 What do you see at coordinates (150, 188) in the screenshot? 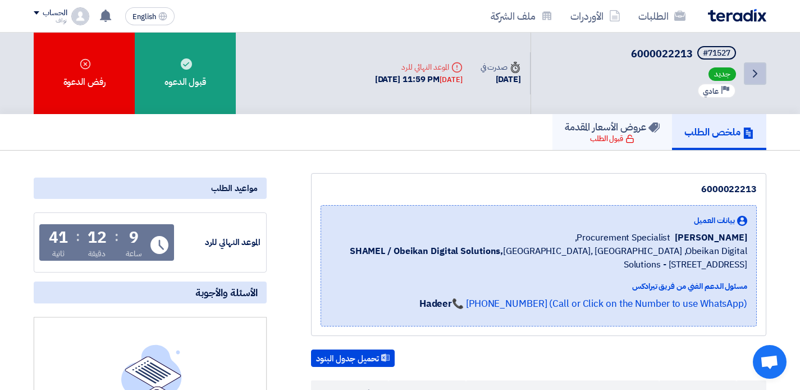
I see `div: مواعيد الطلب` at bounding box center [150, 188].